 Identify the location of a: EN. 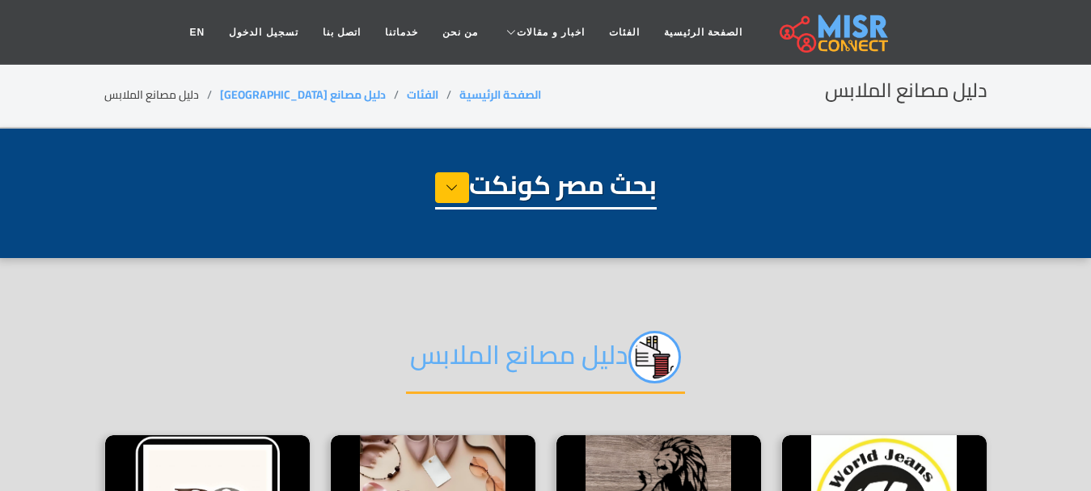
(197, 32).